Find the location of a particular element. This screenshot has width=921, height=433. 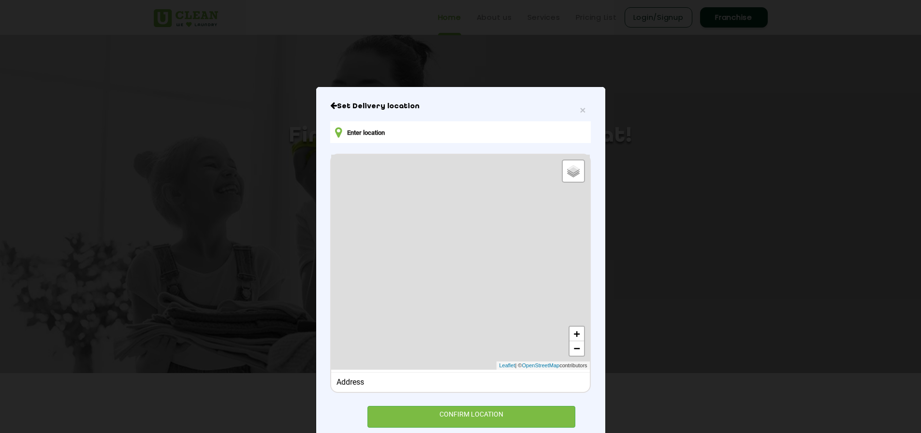

input: Enter location is located at coordinates (460, 132).